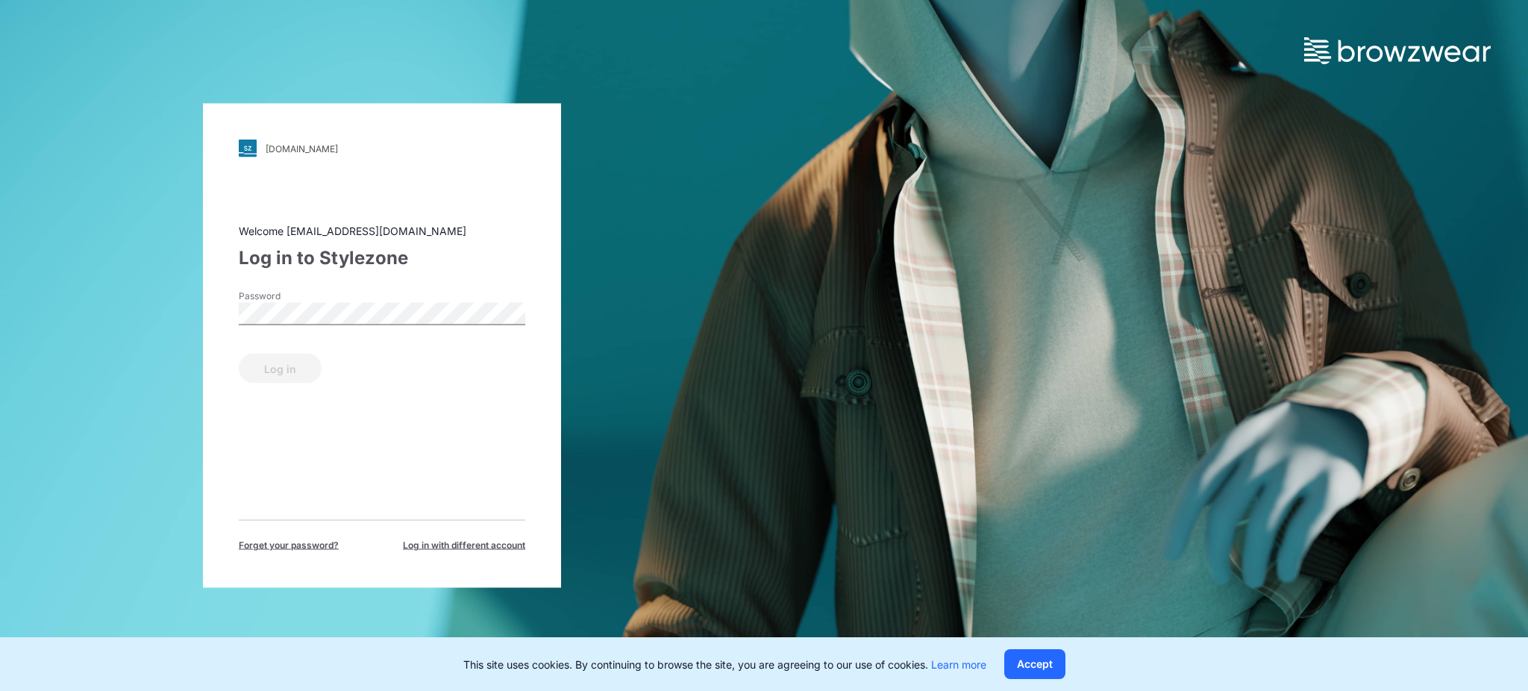 Image resolution: width=1528 pixels, height=691 pixels. What do you see at coordinates (289, 545) in the screenshot?
I see `span: Forget your password?` at bounding box center [289, 545].